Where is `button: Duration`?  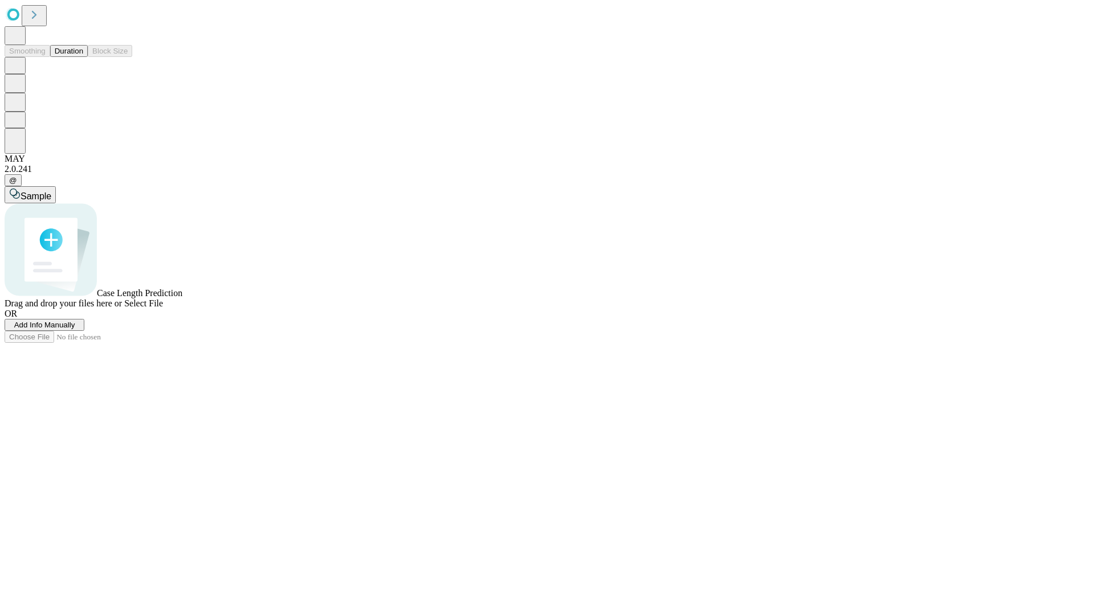 button: Duration is located at coordinates (69, 51).